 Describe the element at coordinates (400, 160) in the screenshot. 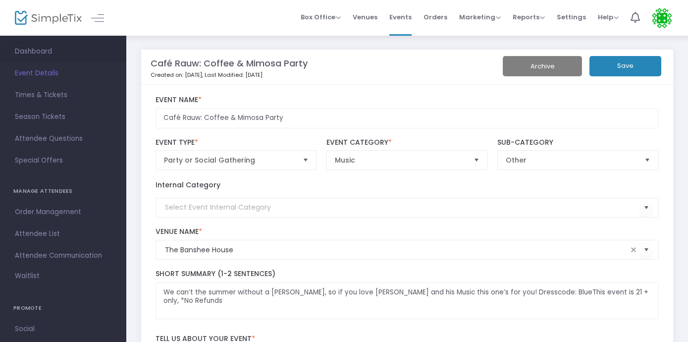

I see `span: Music` at that location.